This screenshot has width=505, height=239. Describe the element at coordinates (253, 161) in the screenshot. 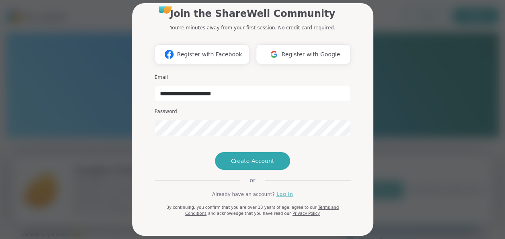

I see `button: Create Account` at that location.